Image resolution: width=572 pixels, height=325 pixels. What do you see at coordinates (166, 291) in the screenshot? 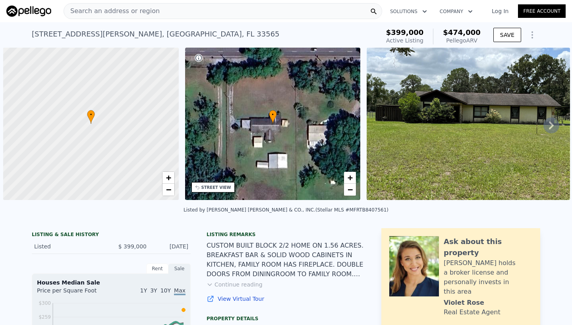
I see `span: 10Y` at bounding box center [166, 291].